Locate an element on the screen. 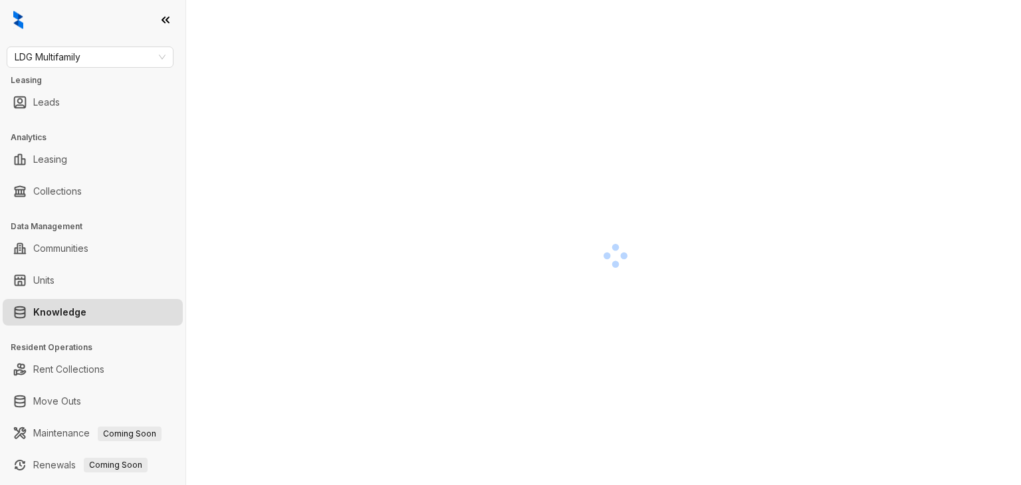 This screenshot has width=1021, height=485. a: Rent Collections is located at coordinates (68, 370).